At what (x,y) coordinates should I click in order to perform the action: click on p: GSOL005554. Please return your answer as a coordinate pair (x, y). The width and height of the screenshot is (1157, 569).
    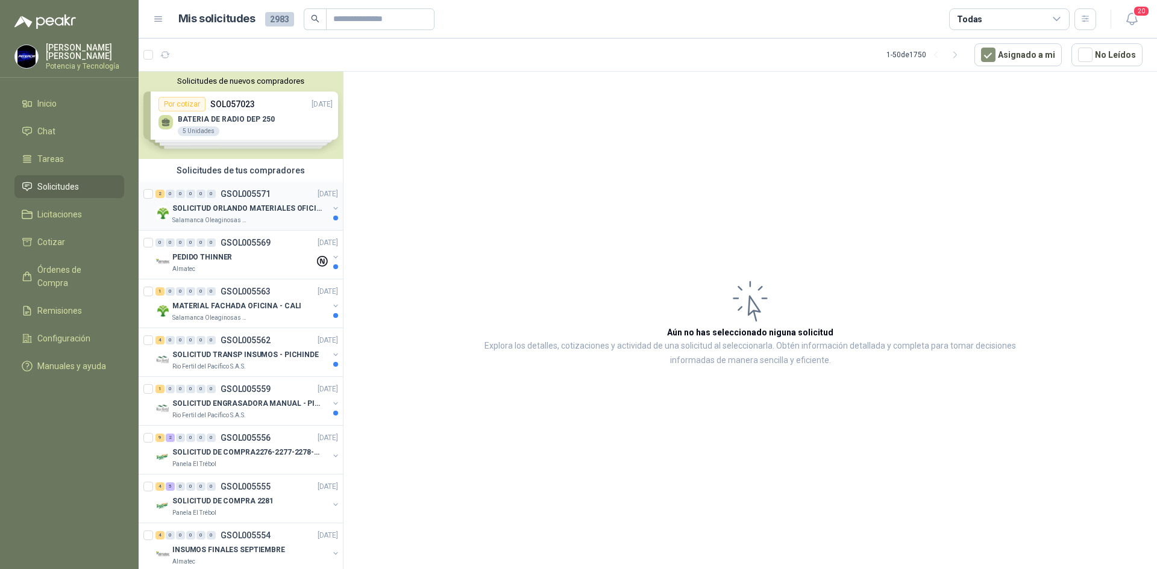
    Looking at the image, I should click on (245, 536).